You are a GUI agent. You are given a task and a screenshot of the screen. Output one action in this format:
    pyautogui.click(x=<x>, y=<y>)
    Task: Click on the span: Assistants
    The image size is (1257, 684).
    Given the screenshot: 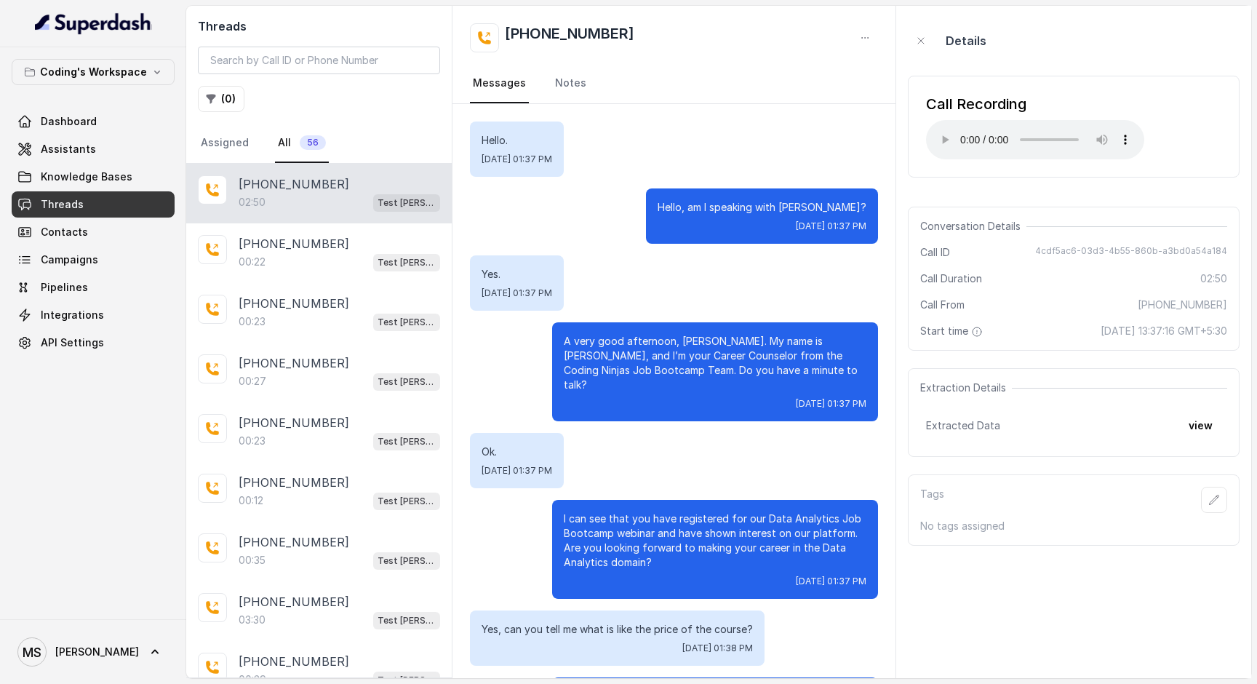 What is the action you would take?
    pyautogui.click(x=68, y=149)
    